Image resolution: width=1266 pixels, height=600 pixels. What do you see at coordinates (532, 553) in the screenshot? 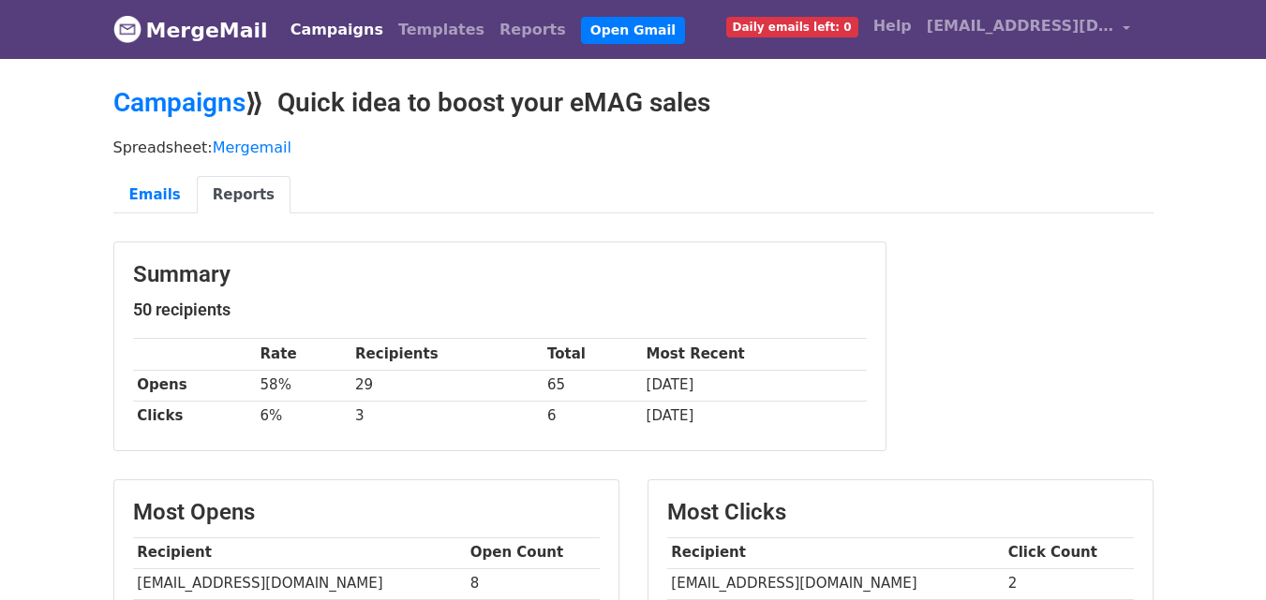
I see `th: Open Count` at bounding box center [532, 553].